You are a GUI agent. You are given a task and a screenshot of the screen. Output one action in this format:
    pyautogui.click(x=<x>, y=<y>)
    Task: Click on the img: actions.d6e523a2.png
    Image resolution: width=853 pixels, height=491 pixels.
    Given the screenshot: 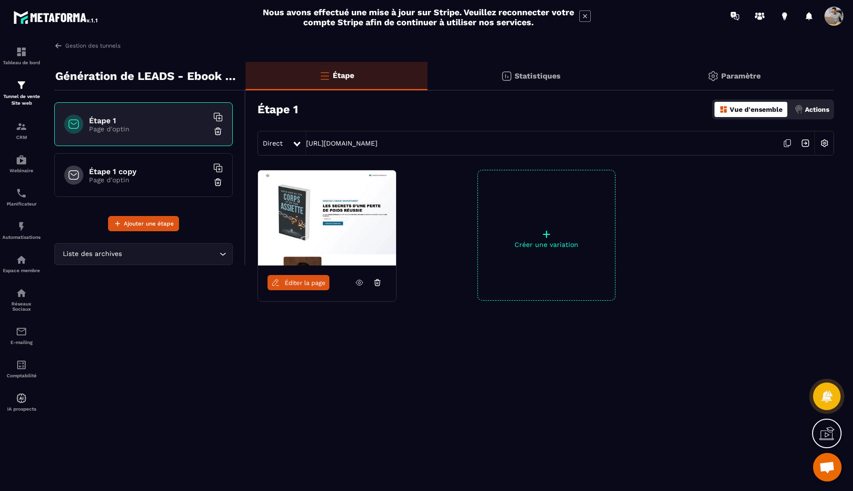 What is the action you would take?
    pyautogui.click(x=798, y=109)
    